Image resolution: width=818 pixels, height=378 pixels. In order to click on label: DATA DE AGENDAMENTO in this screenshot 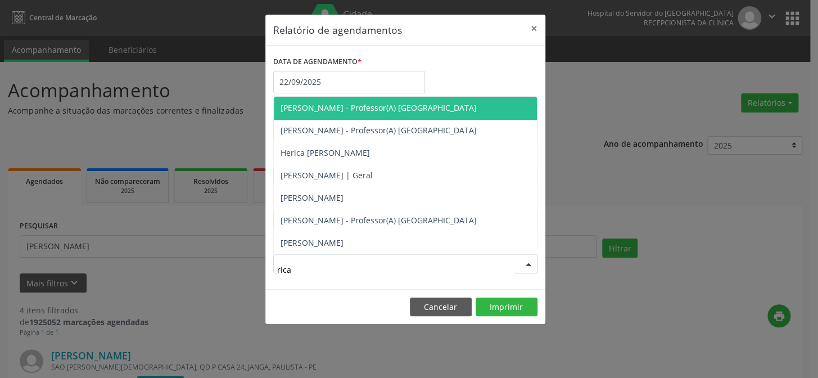, I will do `click(317, 62)`.